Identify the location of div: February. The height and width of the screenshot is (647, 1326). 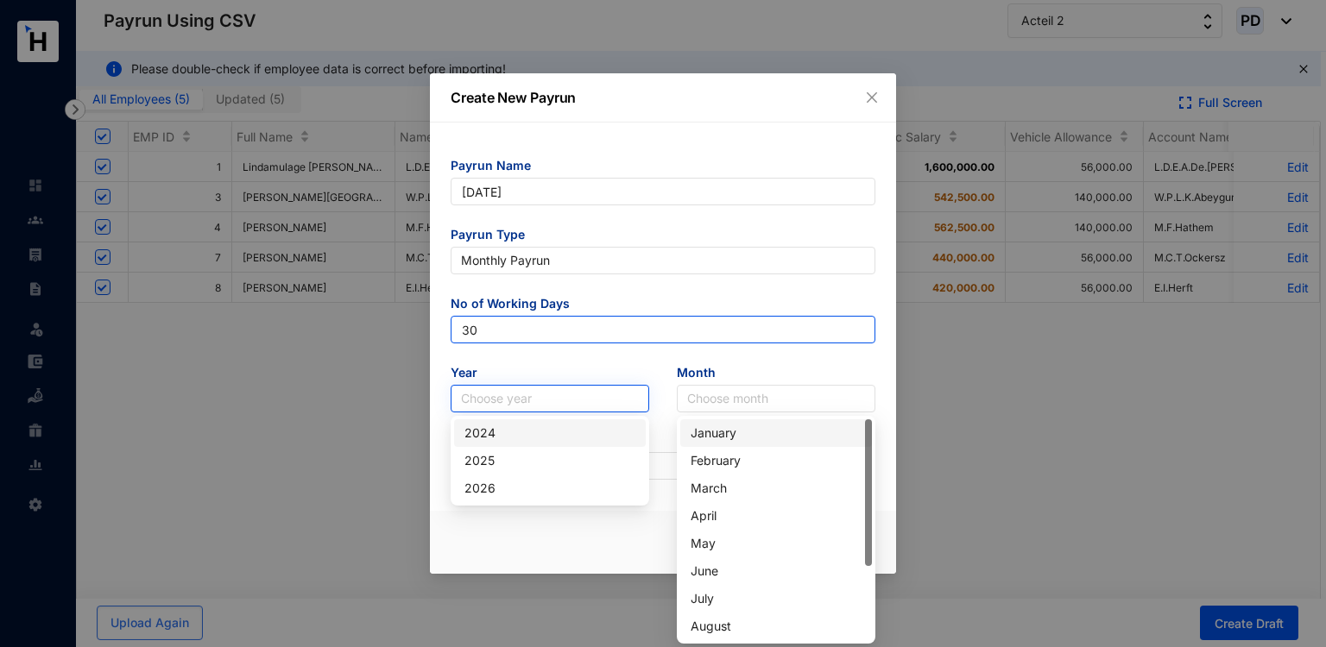
(776, 461).